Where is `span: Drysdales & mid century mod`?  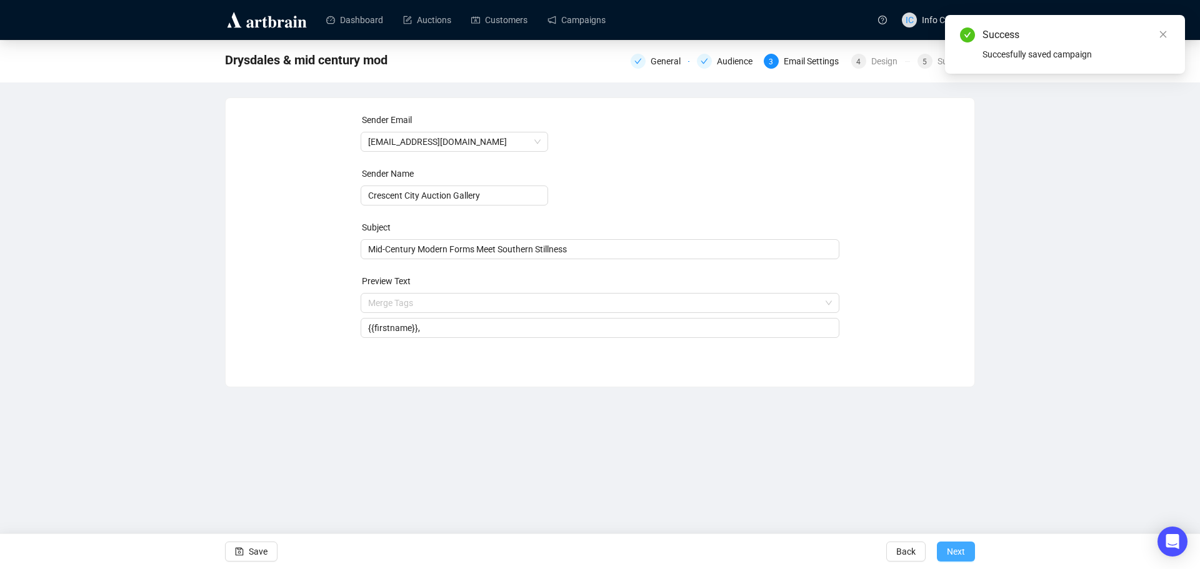
span: Drysdales & mid century mod is located at coordinates (306, 60).